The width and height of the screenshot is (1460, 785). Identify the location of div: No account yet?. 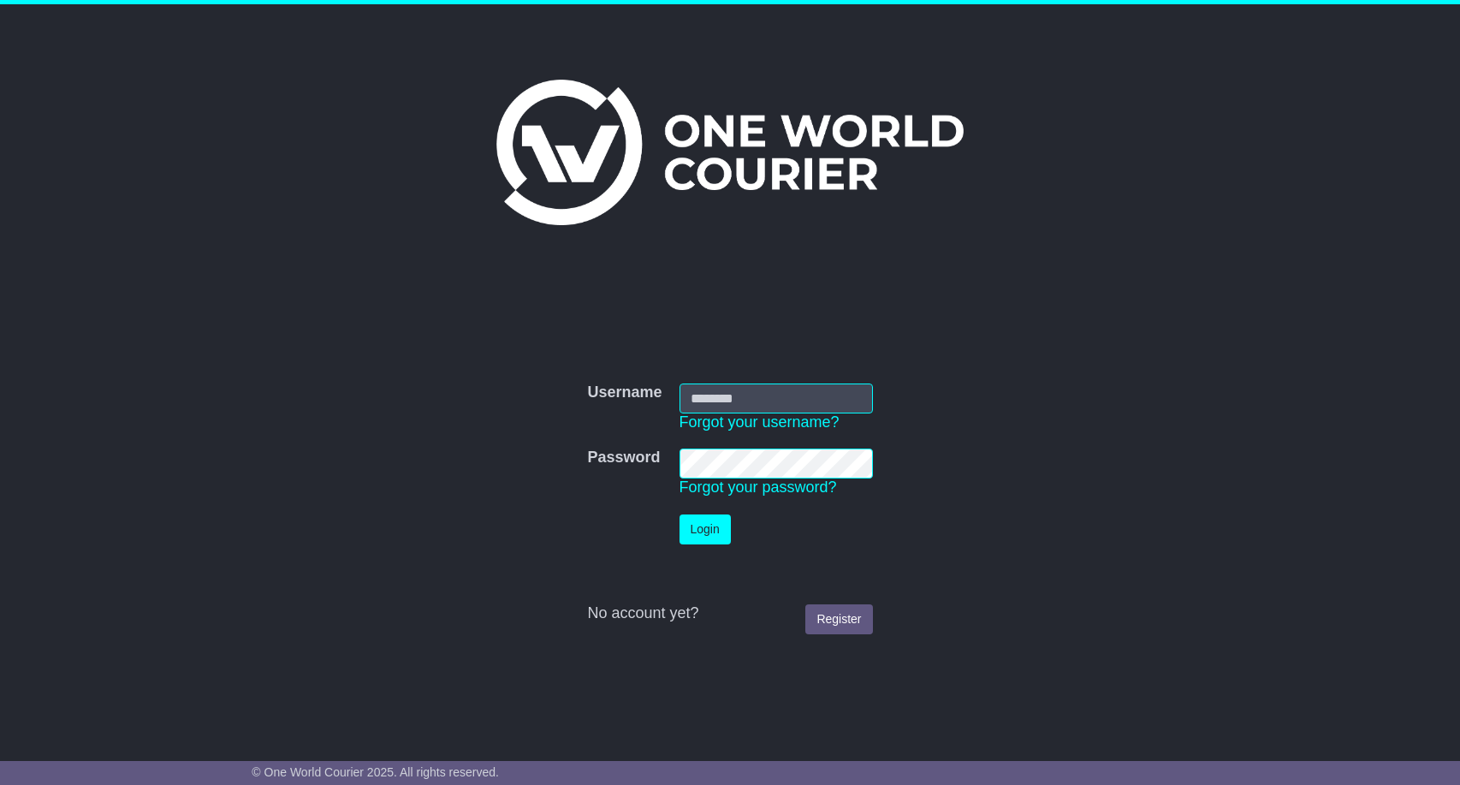
(729, 614).